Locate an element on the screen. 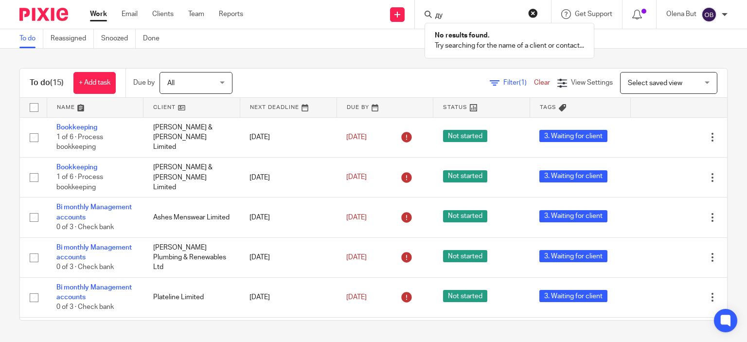 Image resolution: width=747 pixels, height=342 pixels. a: Snoozed is located at coordinates (118, 38).